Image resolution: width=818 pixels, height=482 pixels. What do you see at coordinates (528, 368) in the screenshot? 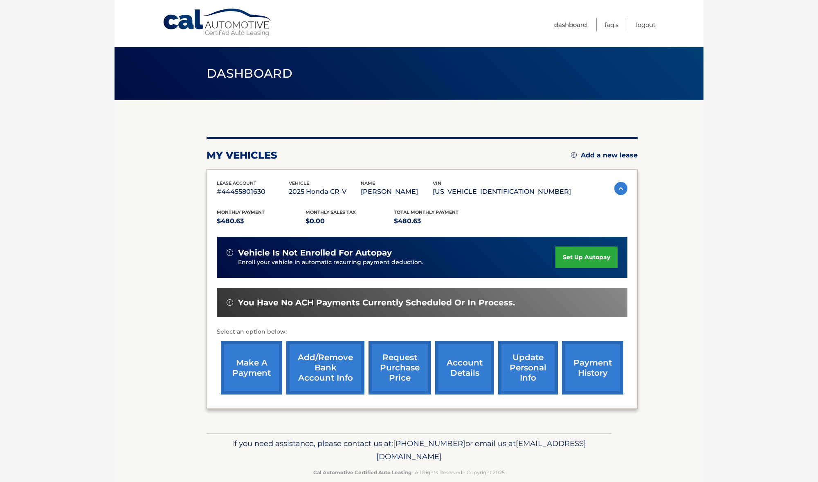
I see `a: update personal info` at bounding box center [528, 368].